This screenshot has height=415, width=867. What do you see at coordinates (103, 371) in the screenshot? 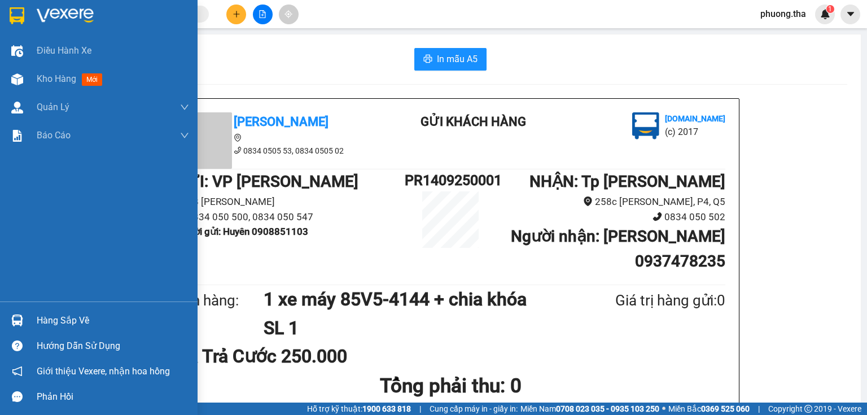
I see `span: Giới thiệu Vexere, nhận hoa hồng` at bounding box center [103, 371].